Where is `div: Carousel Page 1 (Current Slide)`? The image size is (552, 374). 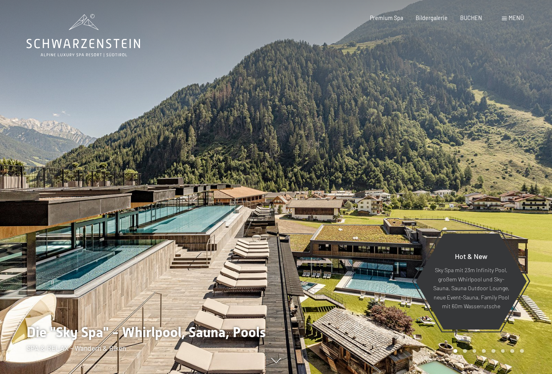 div: Carousel Page 1 (Current Slide) is located at coordinates (455, 351).